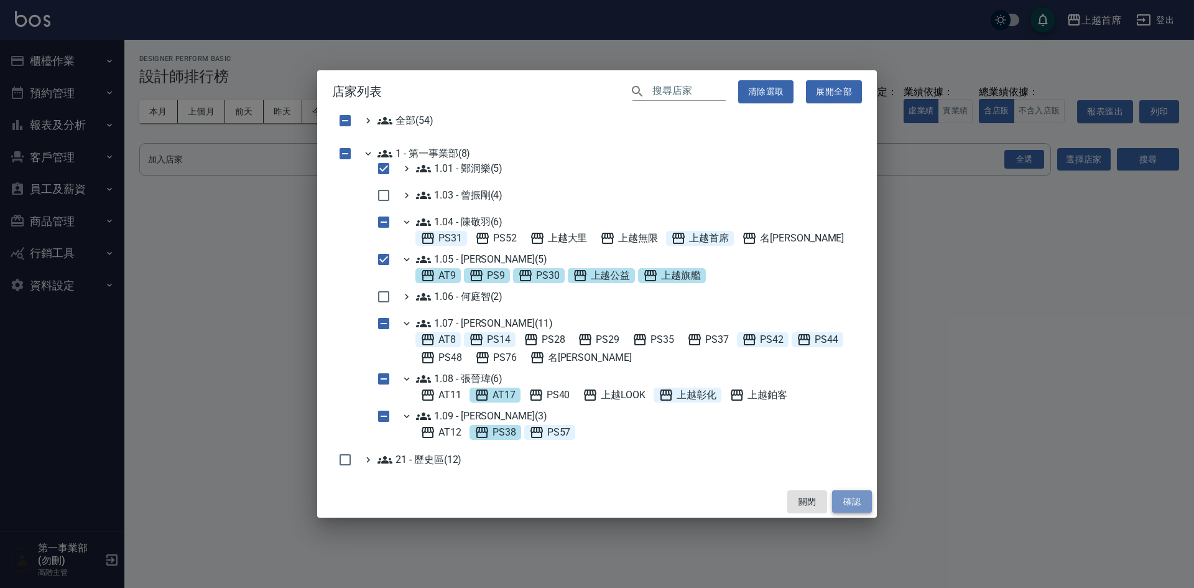 The image size is (1194, 588). What do you see at coordinates (834, 91) in the screenshot?
I see `button: 展開全部` at bounding box center [834, 91].